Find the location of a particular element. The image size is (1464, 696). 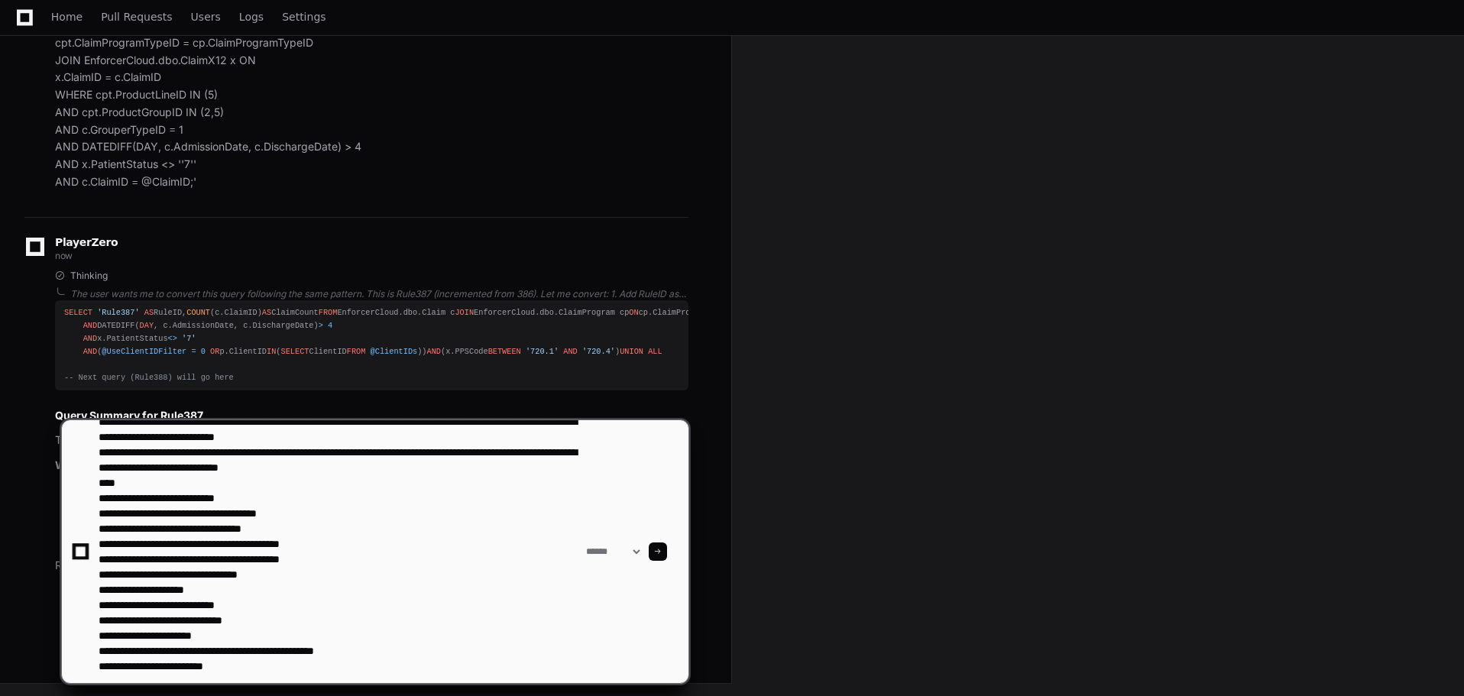

span: @ClientIDs is located at coordinates (394, 352).